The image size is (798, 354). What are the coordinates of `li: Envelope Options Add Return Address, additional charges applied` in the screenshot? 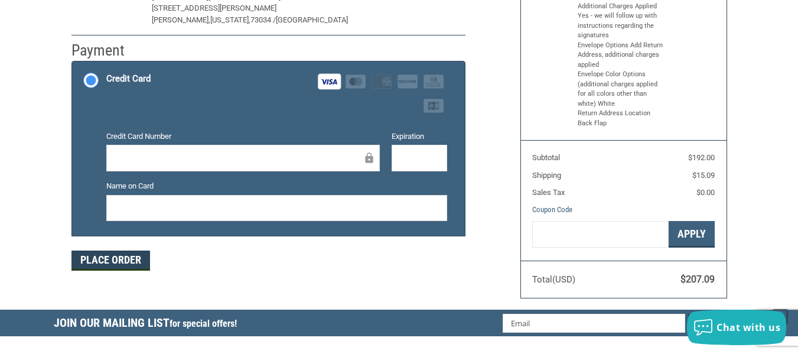 It's located at (622, 56).